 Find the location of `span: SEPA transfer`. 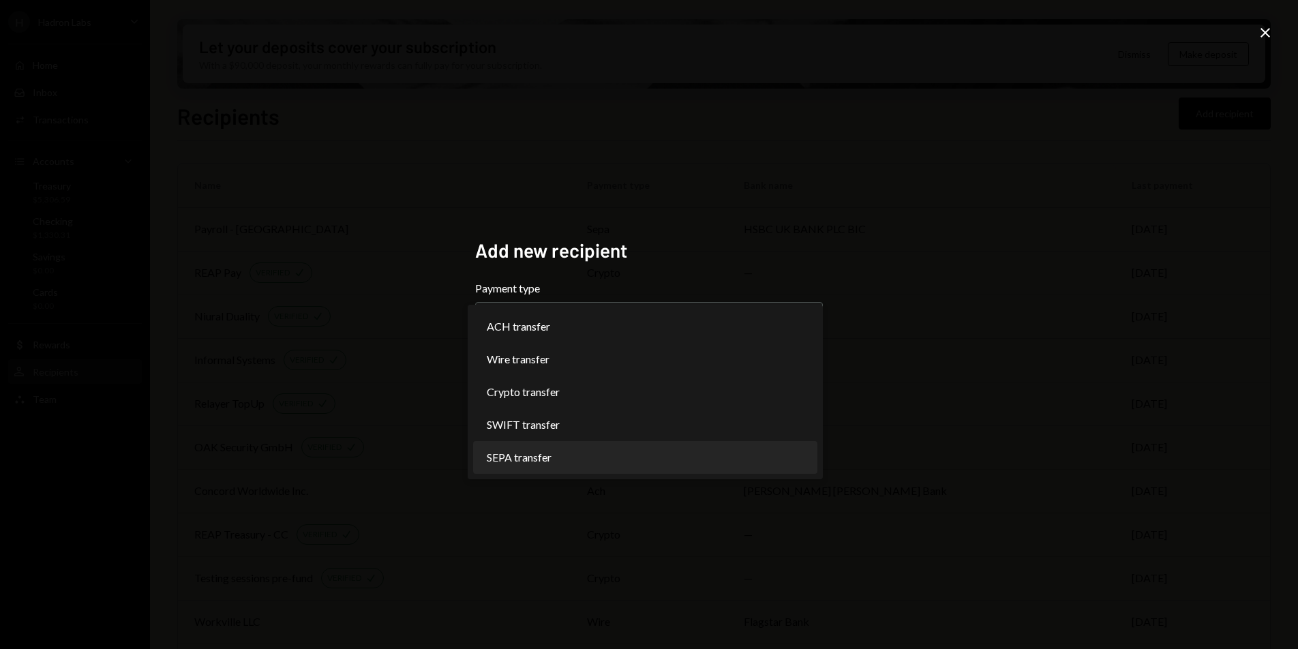

span: SEPA transfer is located at coordinates (519, 457).